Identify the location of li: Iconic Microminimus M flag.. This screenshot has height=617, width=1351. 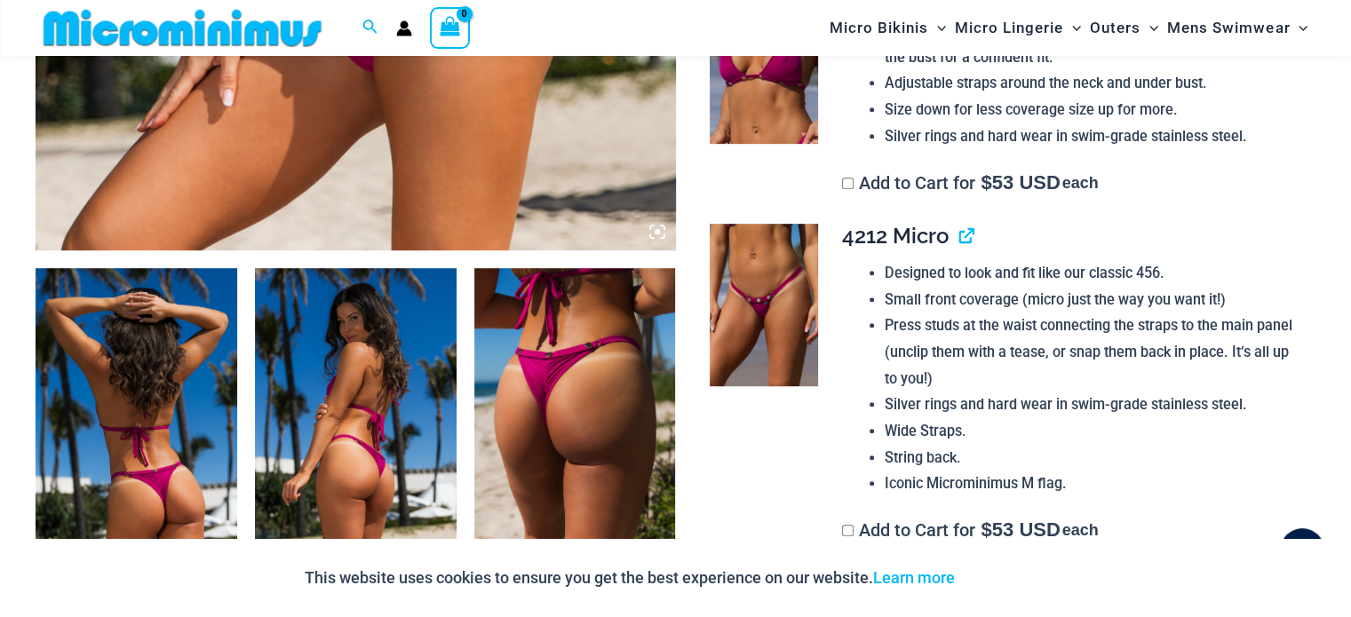
(1092, 484).